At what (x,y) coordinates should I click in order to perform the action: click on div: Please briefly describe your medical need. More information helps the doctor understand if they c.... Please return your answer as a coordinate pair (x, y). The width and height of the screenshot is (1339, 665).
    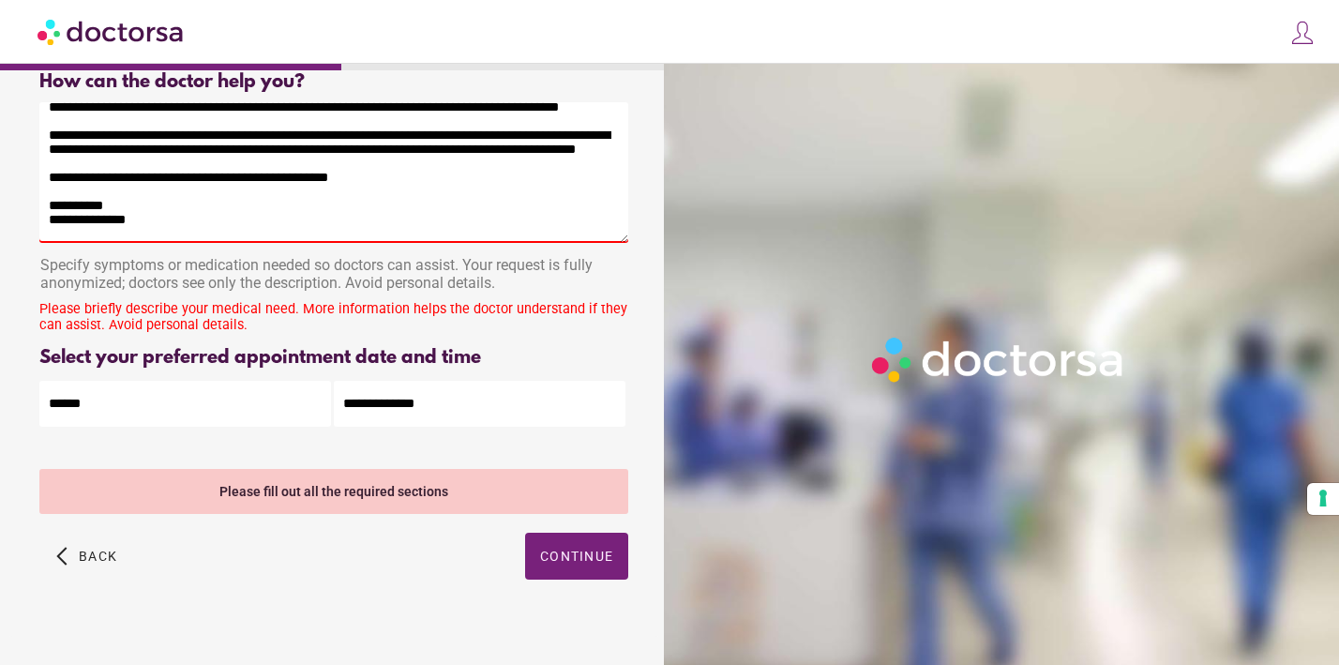
    Looking at the image, I should click on (334, 317).